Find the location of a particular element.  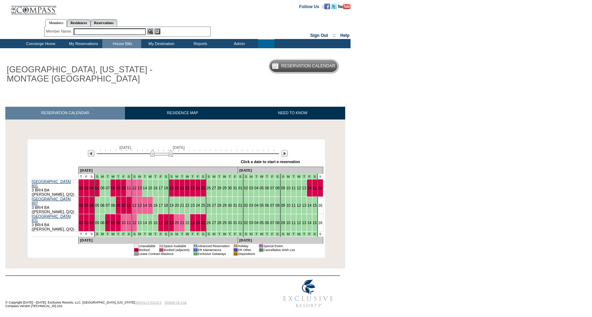

td: F is located at coordinates (86, 176).